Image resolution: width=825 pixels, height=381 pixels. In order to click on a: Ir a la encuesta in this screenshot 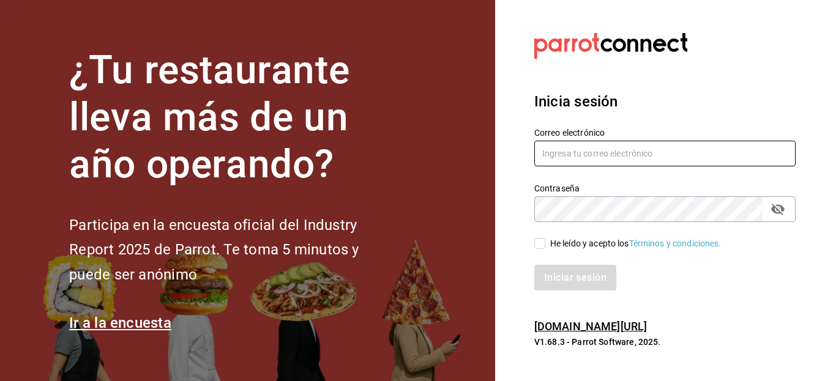, I will do `click(120, 323)`.